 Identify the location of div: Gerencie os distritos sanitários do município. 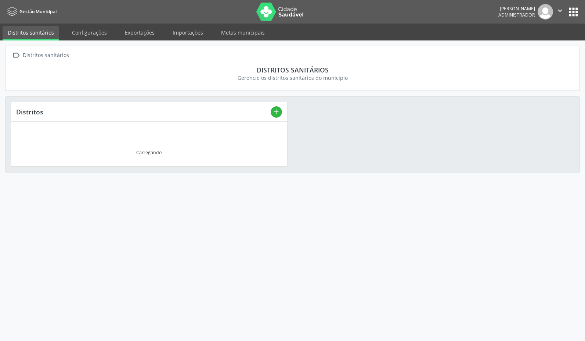
(292, 78).